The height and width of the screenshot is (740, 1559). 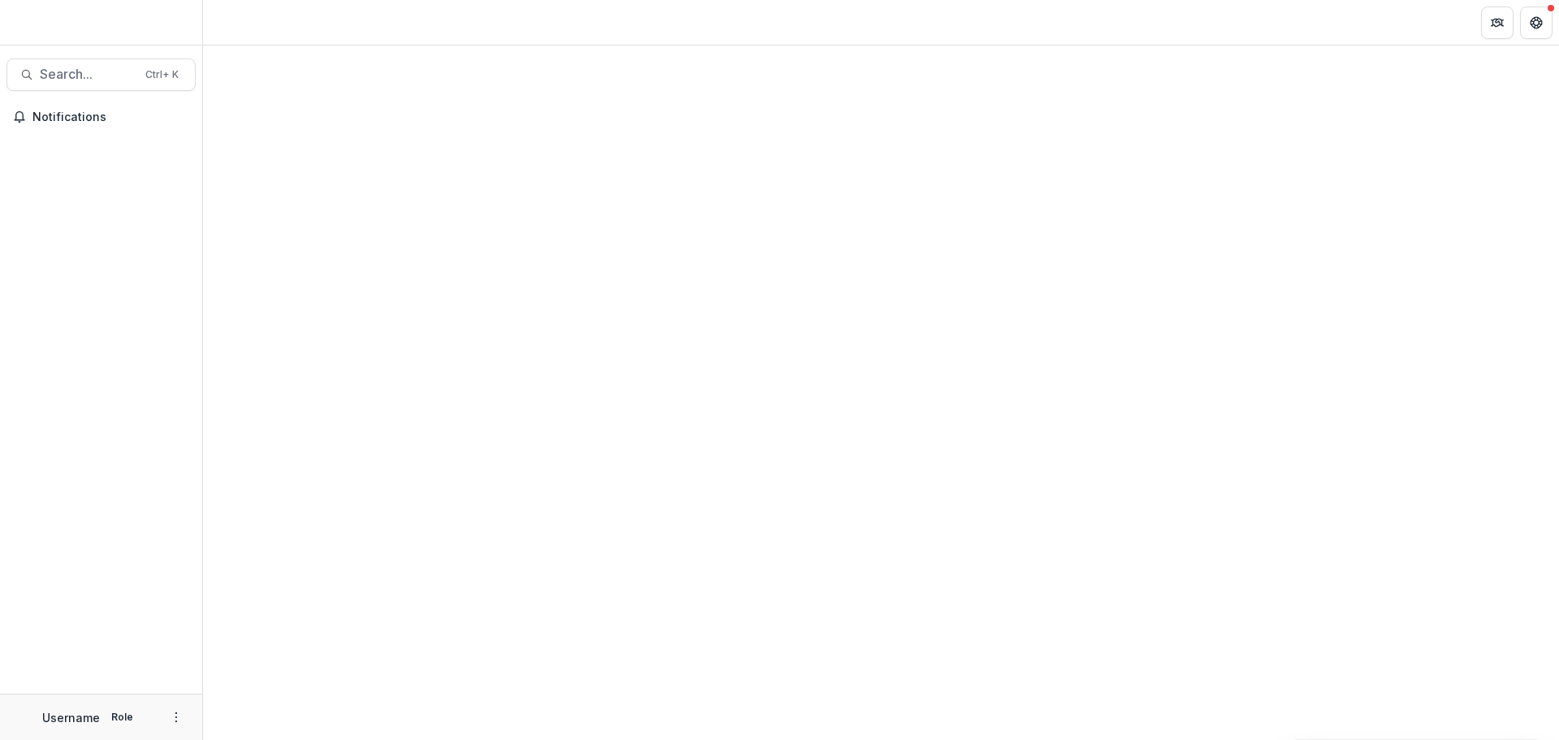 I want to click on button: More, so click(x=176, y=717).